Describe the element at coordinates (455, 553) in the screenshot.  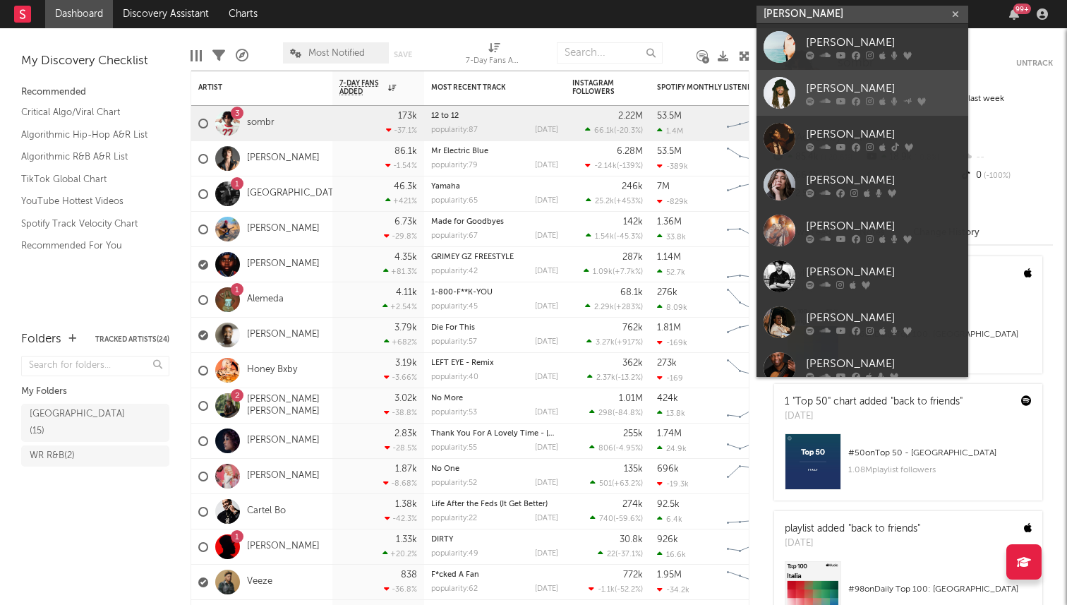
I see `div: popularity: 49` at that location.